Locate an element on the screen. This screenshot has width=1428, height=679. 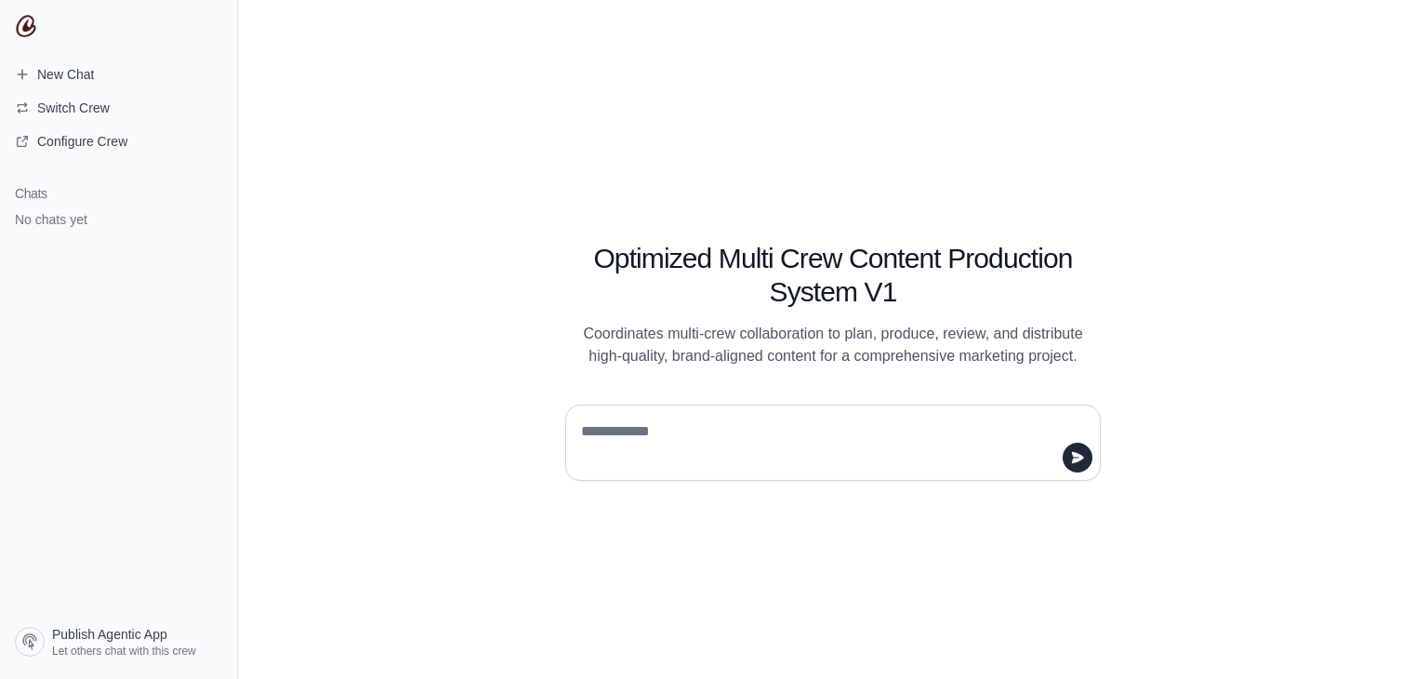
p: Coordinates multi-crew collaboration to plan, produce, review, and distribute high-quality, brand... is located at coordinates (833, 345).